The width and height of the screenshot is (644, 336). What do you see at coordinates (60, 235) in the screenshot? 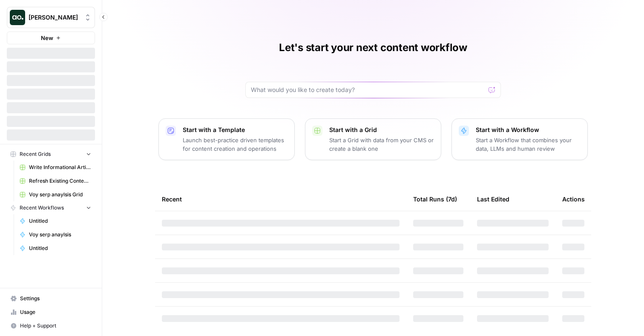
I see `span: Voy serp anaylsis` at bounding box center [60, 235].